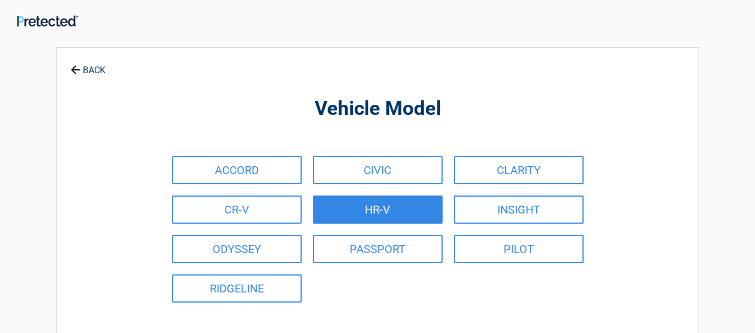  I want to click on a: HR-V, so click(378, 210).